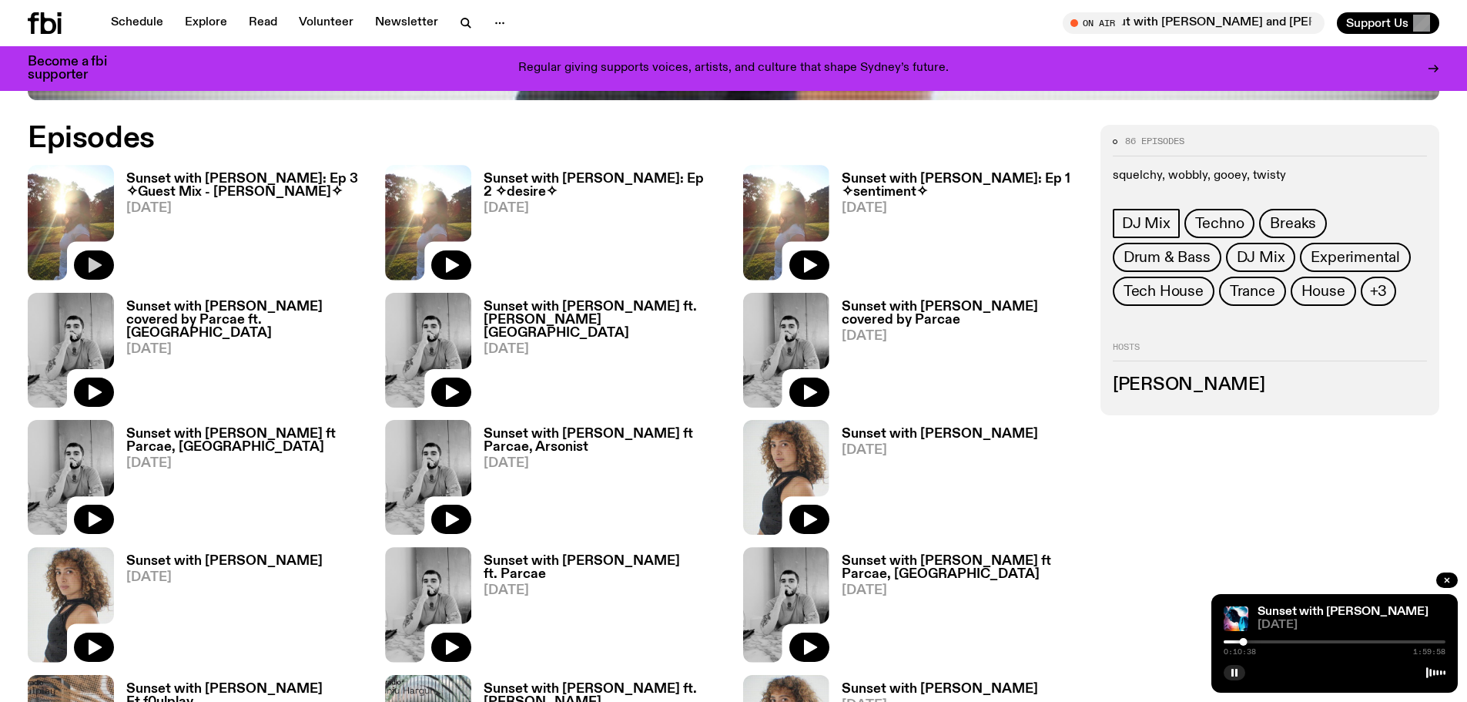 Image resolution: width=1467 pixels, height=702 pixels. Describe the element at coordinates (1220, 223) in the screenshot. I see `span: Techno` at that location.